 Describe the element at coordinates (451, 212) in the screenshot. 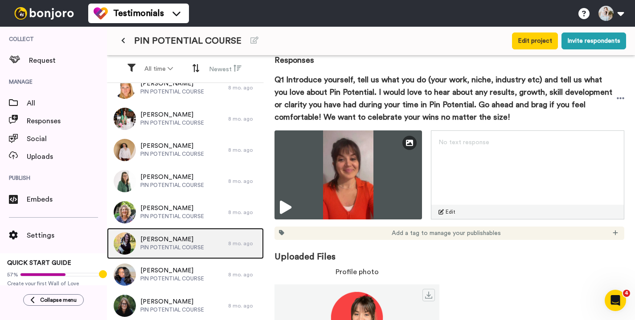

I see `span: Edit` at that location.